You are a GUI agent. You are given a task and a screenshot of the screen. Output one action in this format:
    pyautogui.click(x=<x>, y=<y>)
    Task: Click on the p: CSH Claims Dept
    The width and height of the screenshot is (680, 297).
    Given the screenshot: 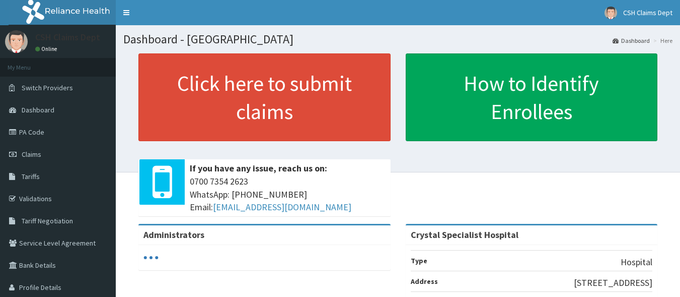 What is the action you would take?
    pyautogui.click(x=67, y=37)
    